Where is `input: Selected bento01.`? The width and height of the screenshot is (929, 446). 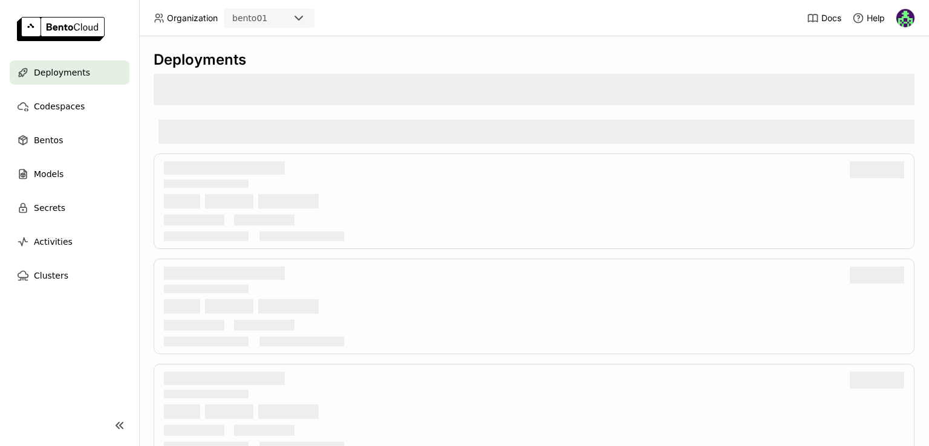
input: Selected bento01. is located at coordinates (269, 19).